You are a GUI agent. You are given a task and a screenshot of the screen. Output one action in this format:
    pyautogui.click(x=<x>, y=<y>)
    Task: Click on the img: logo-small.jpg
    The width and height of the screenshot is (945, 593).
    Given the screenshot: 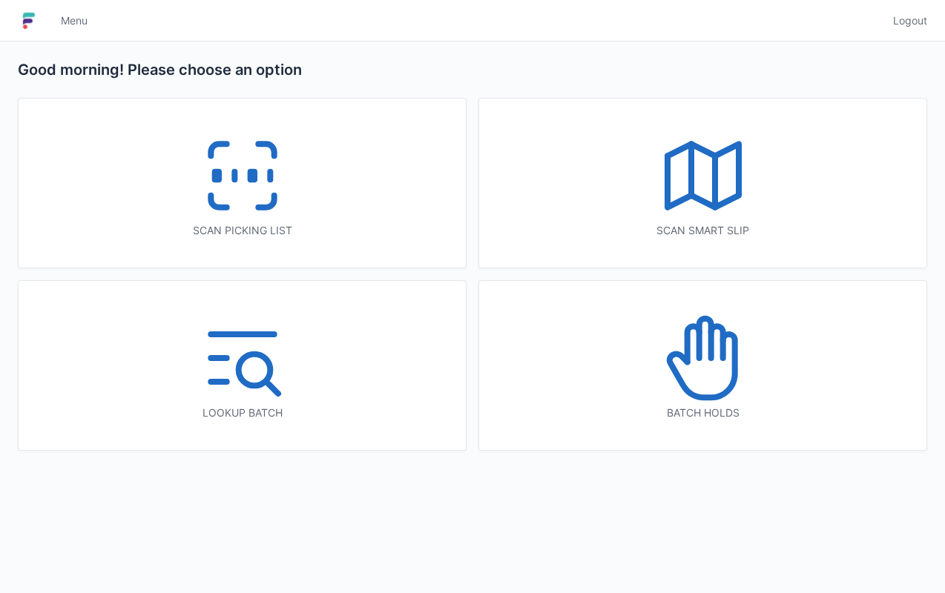 What is the action you would take?
    pyautogui.click(x=29, y=21)
    